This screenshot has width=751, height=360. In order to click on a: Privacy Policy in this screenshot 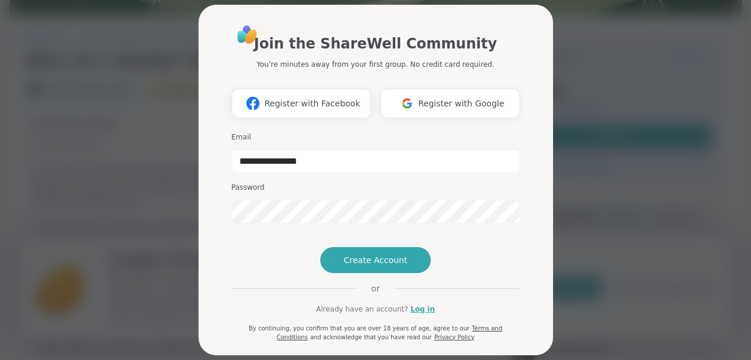, I will do `click(454, 337)`.